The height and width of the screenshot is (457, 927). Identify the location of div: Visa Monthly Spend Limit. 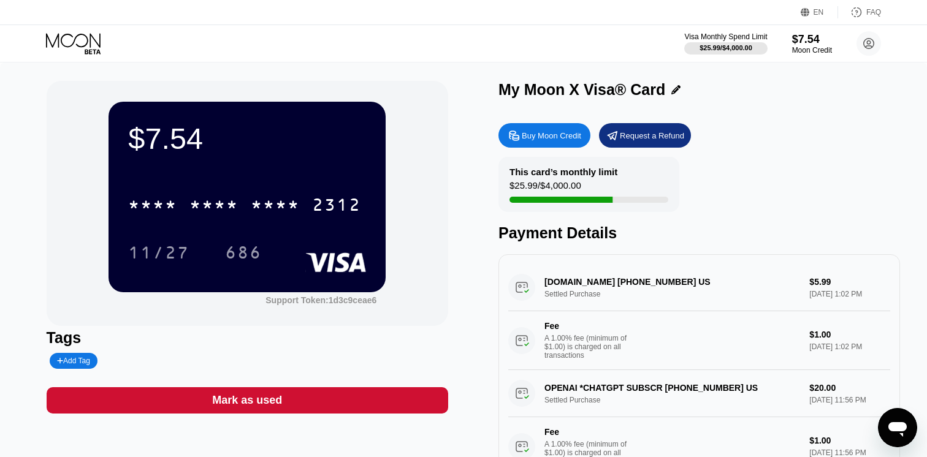
(725, 37).